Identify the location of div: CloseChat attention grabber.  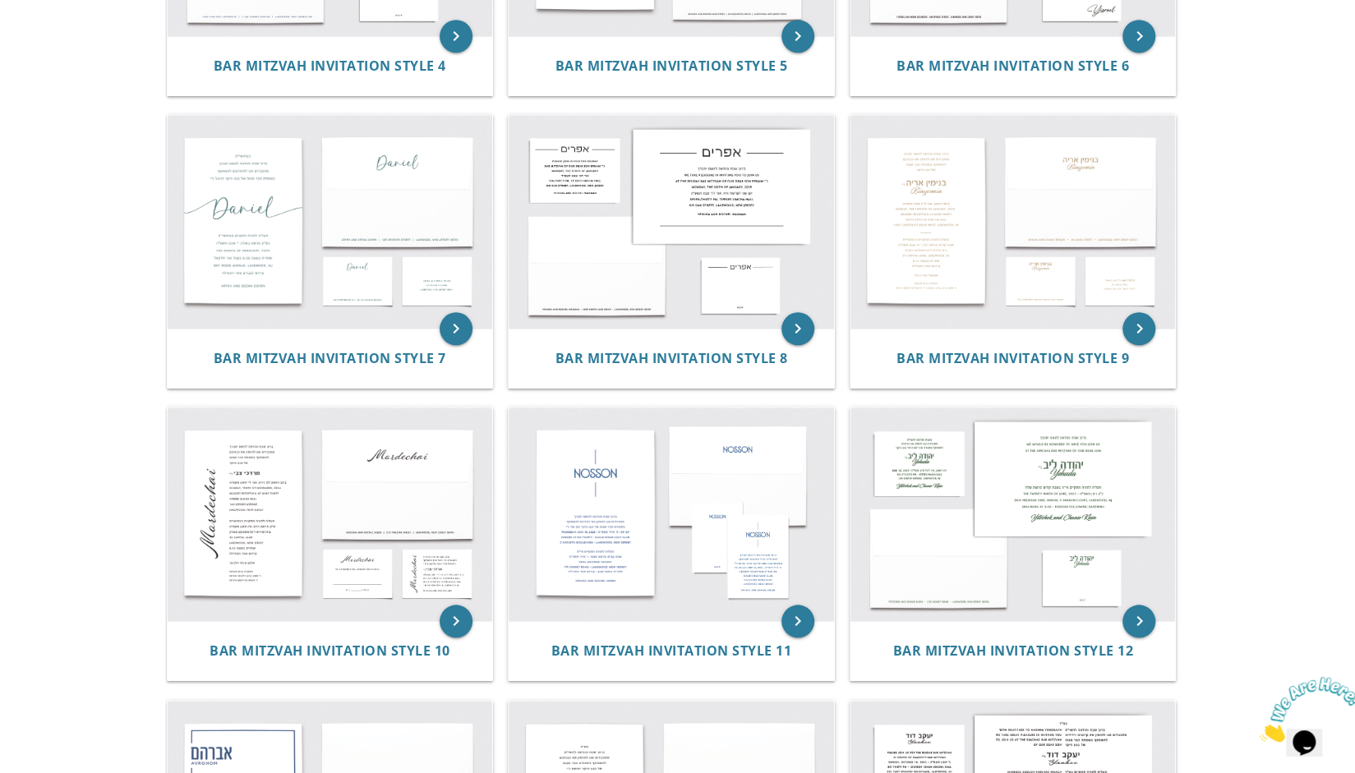
(51, 39).